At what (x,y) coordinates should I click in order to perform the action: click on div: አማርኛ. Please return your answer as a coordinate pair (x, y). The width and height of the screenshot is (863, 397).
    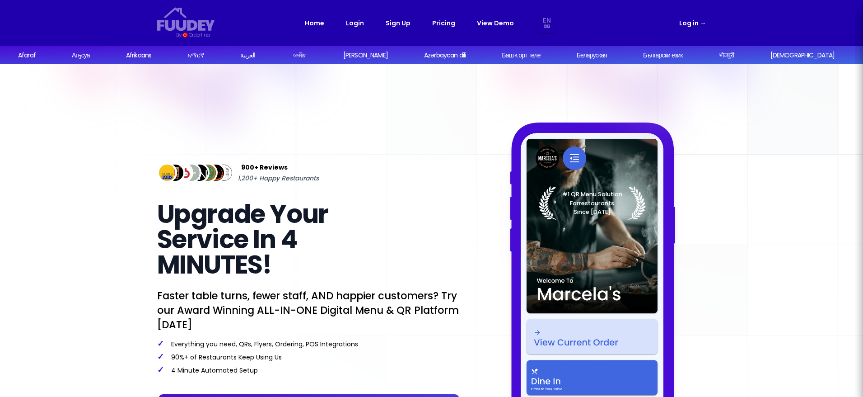
    Looking at the image, I should click on (196, 55).